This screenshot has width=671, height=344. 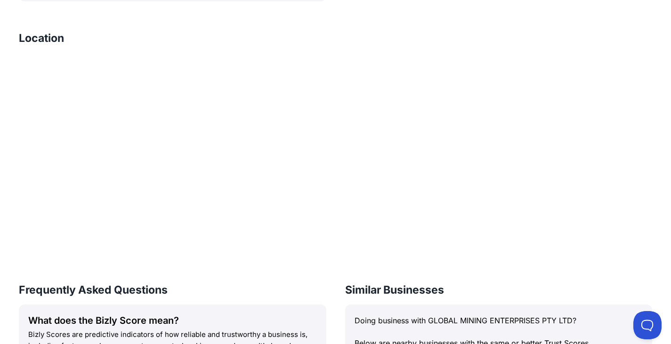 I want to click on div: What does the Bizly Score mean?, so click(x=172, y=321).